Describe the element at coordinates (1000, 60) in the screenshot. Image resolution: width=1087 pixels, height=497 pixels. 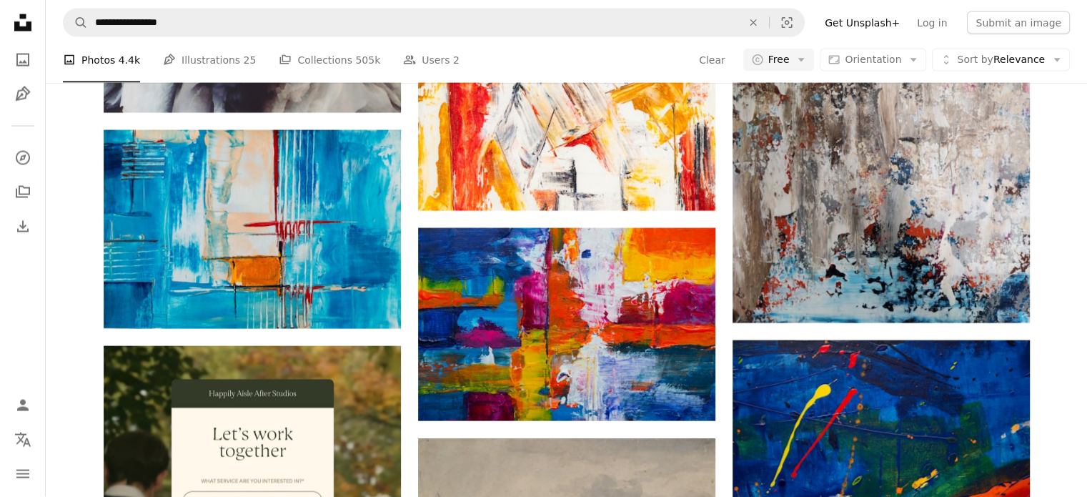
I see `button: Sort byRelevance` at that location.